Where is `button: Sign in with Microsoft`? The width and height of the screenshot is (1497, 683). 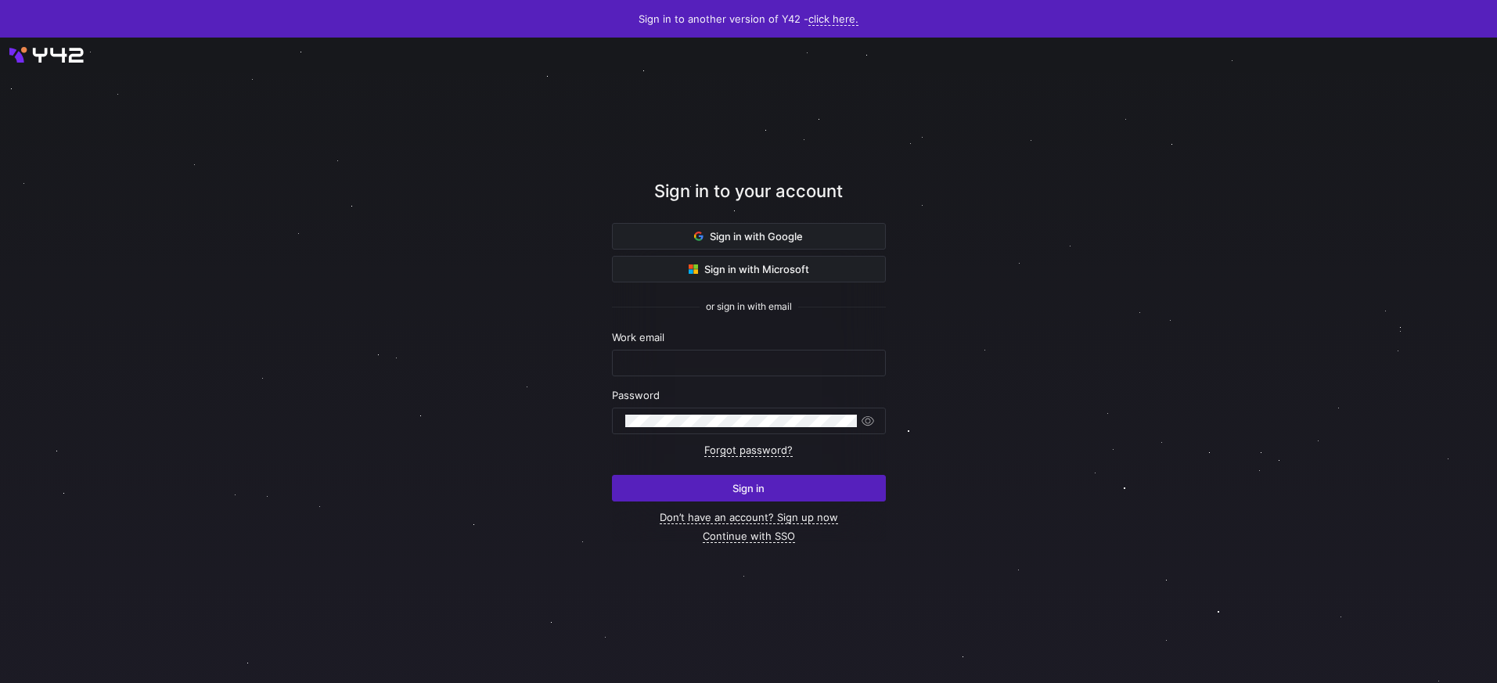
button: Sign in with Microsoft is located at coordinates (749, 269).